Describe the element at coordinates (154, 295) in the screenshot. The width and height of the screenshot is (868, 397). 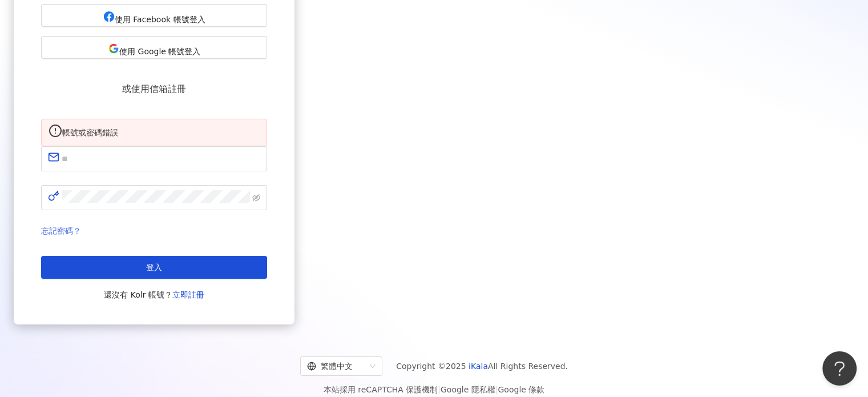
I see `span: 還沒有 Kolr 帳號？` at that location.